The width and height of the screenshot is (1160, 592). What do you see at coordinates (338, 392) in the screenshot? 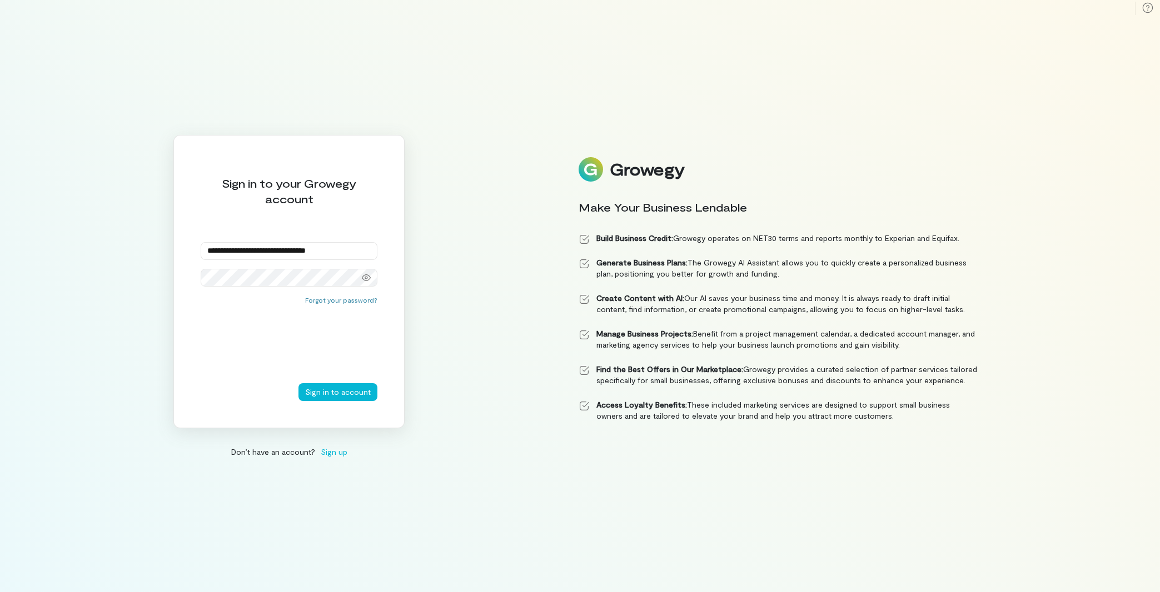
I see `button: Sign in to account` at bounding box center [338, 392].